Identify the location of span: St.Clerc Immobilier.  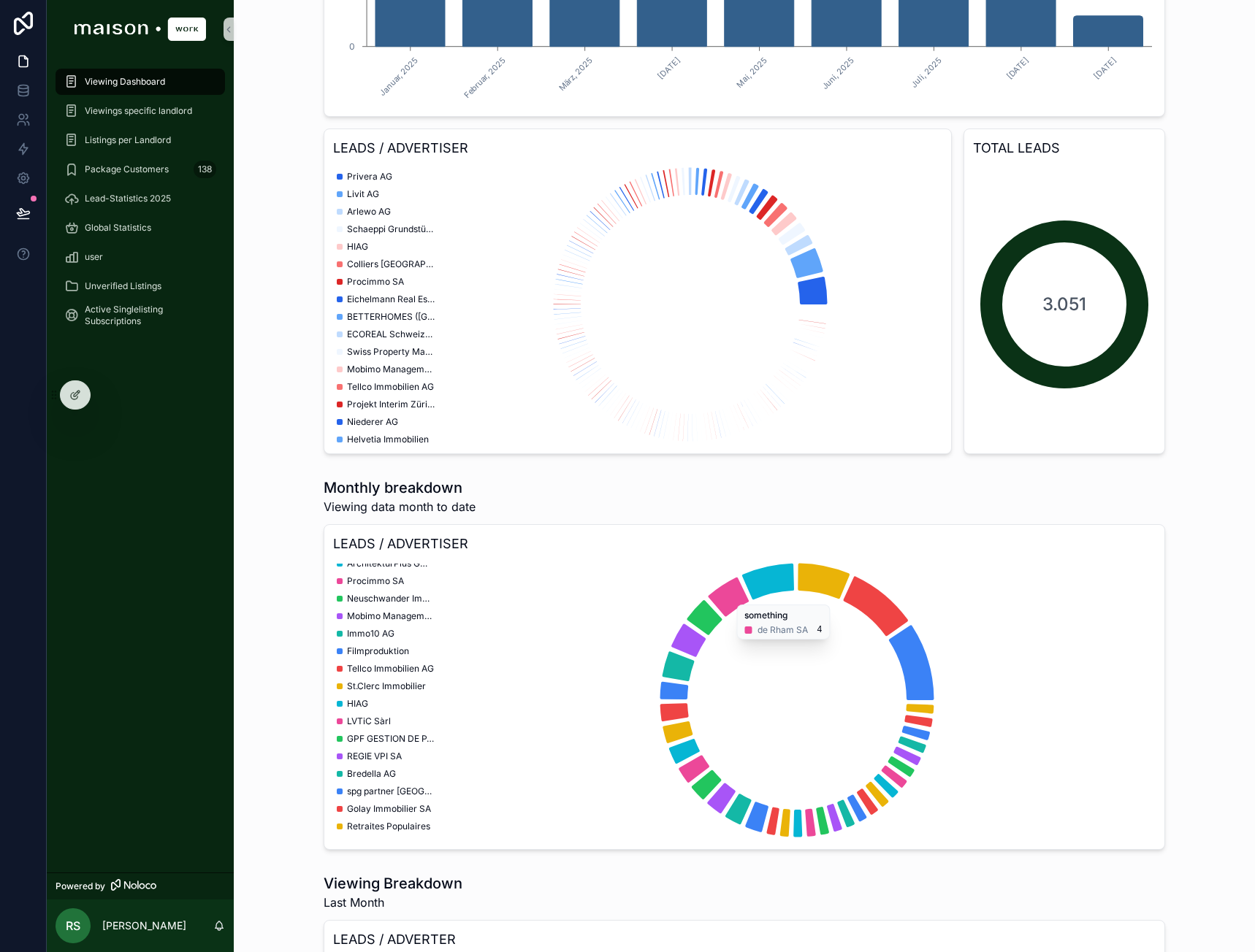
(387, 686).